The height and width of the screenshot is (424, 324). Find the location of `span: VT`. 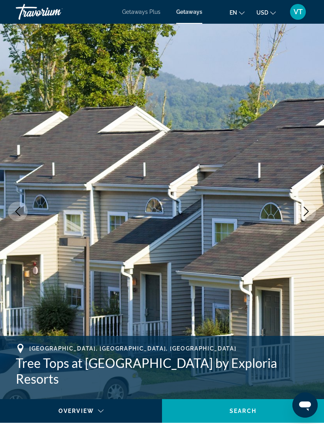

span: VT is located at coordinates (298, 12).